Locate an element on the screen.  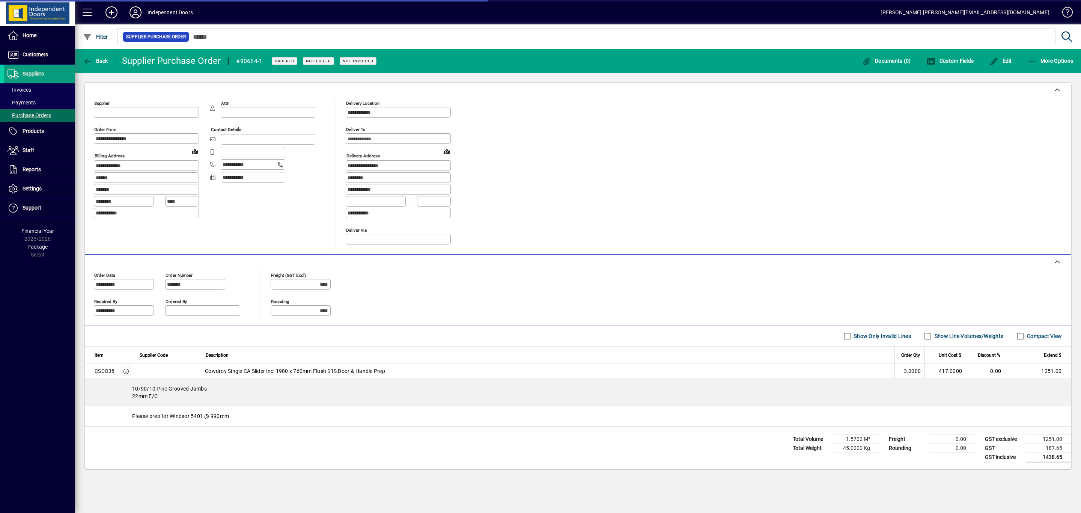
a: Invoices is located at coordinates (39, 90).